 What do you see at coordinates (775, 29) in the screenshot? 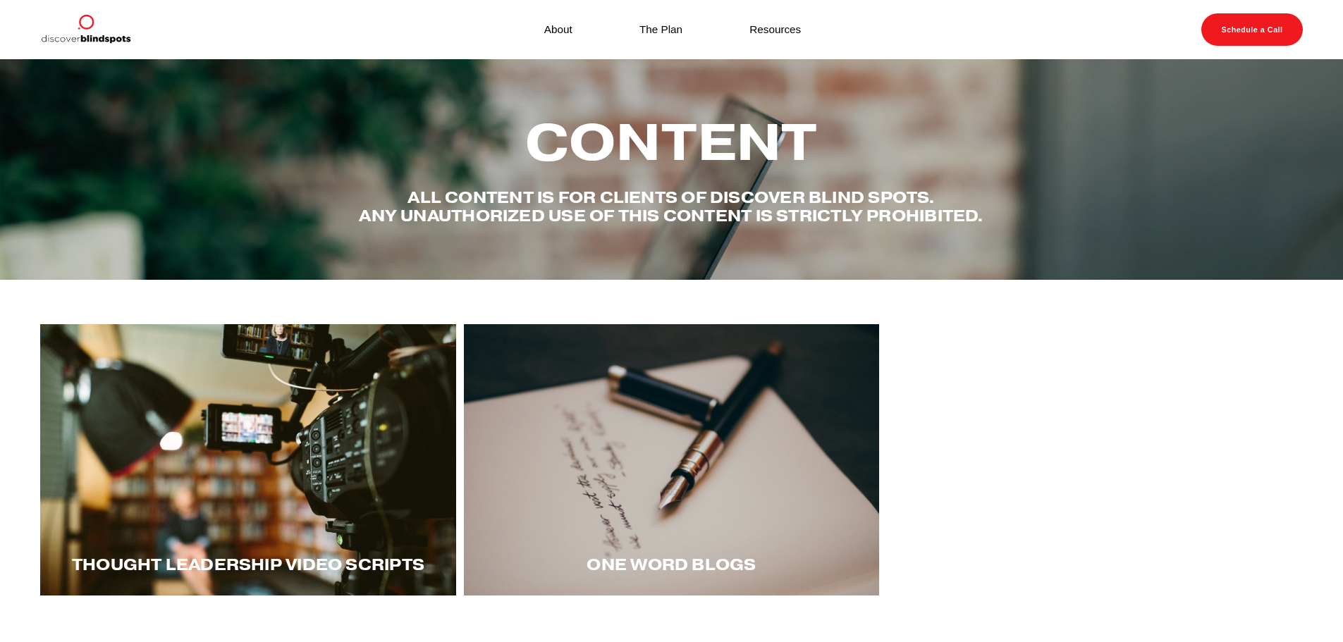
I see `a: Resources` at bounding box center [775, 29].